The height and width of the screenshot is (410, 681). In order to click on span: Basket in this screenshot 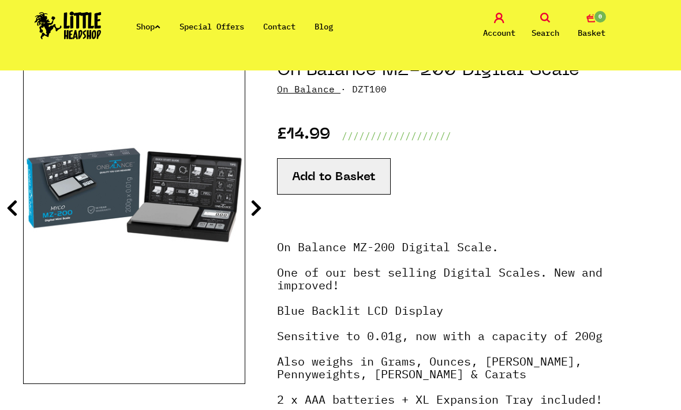, I will do `click(592, 33)`.